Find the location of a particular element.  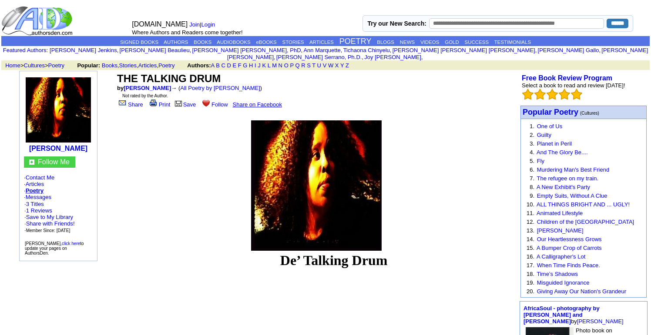

font: 20. is located at coordinates (530, 291).